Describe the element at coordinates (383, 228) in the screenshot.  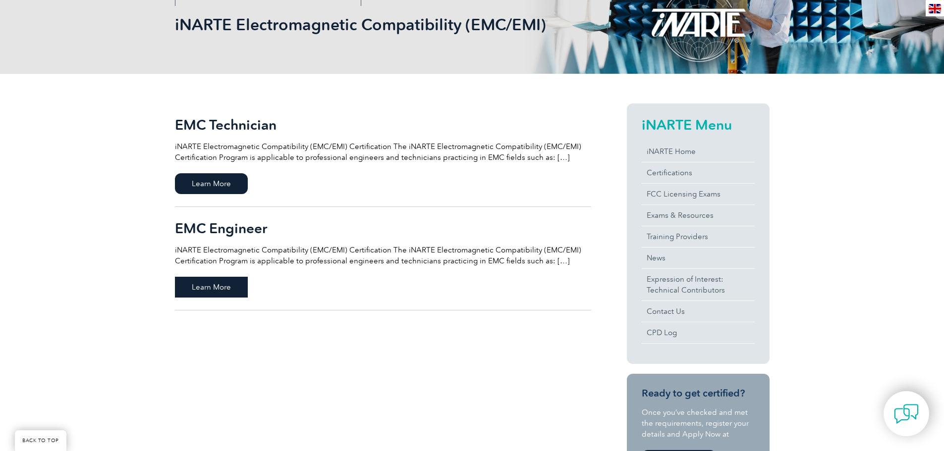
I see `h2: EMC Engineer` at that location.